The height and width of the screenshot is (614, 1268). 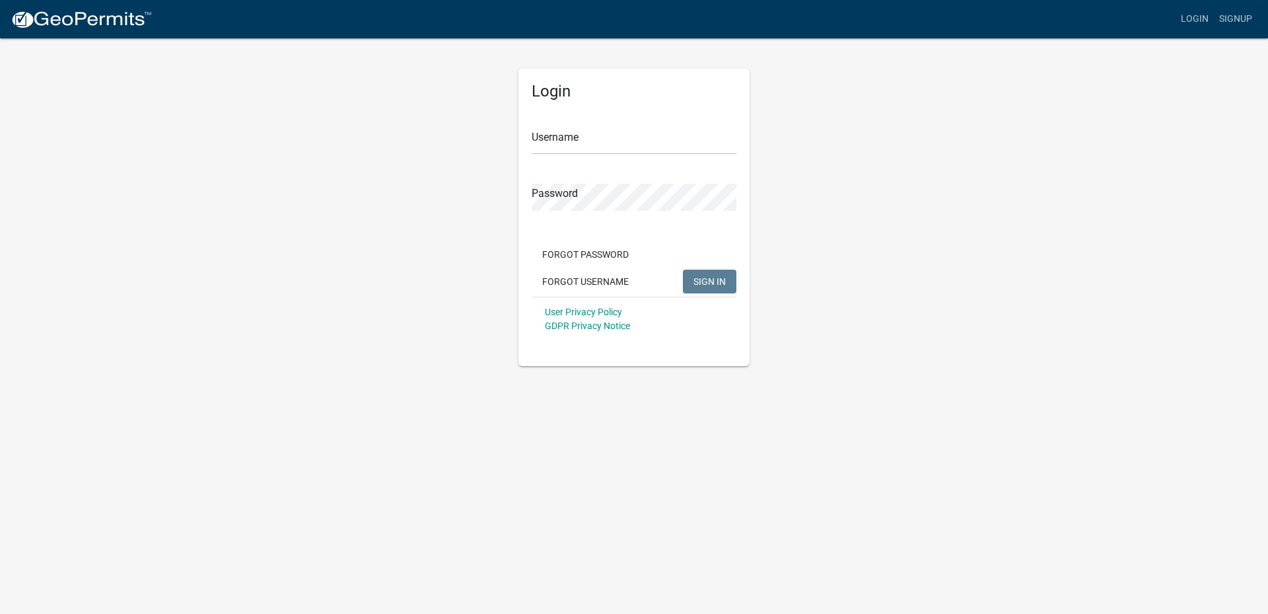 I want to click on a: Login, so click(x=1195, y=19).